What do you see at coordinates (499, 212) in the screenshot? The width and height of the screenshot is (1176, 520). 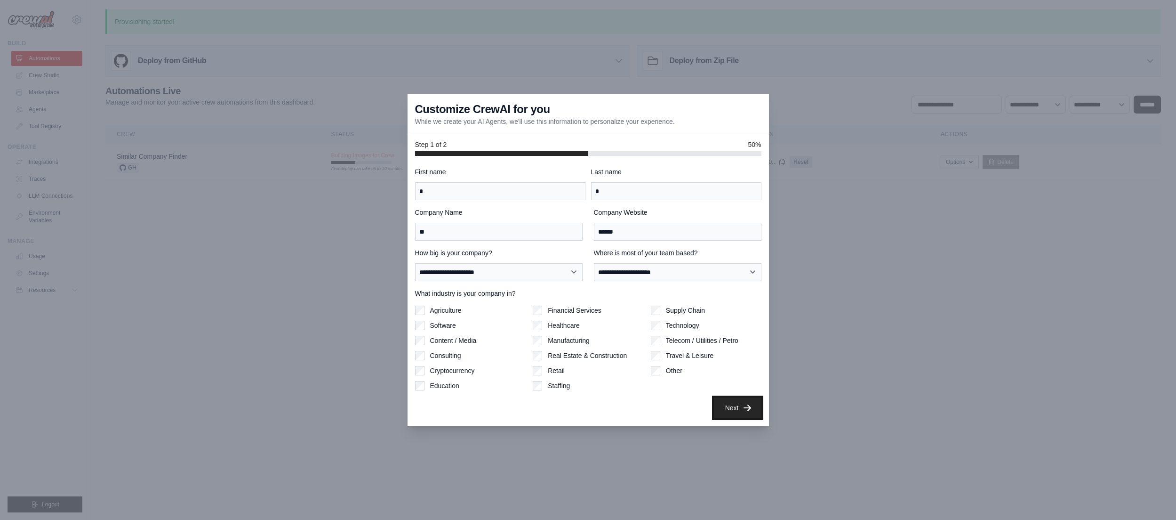 I see `label: Company Name` at bounding box center [499, 212].